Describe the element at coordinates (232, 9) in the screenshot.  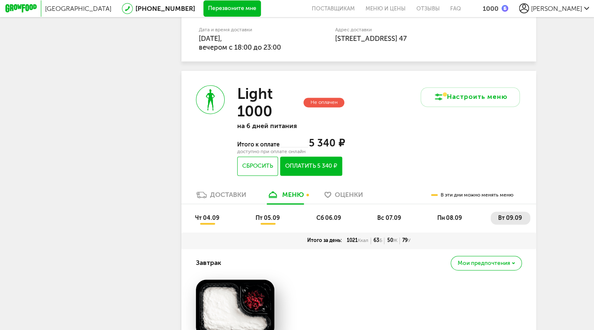
I see `button: Перезвоните мне` at that location.